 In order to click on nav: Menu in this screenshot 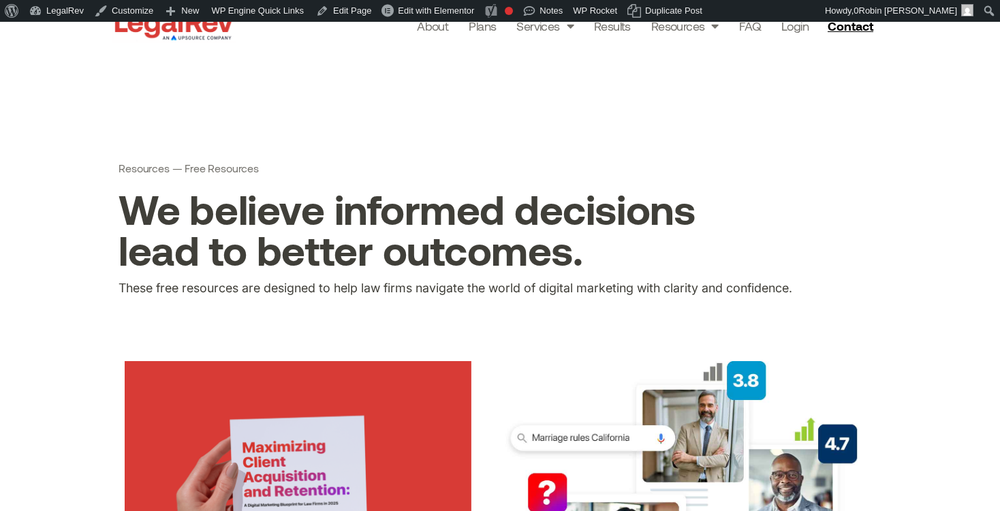, I will do `click(613, 26)`.